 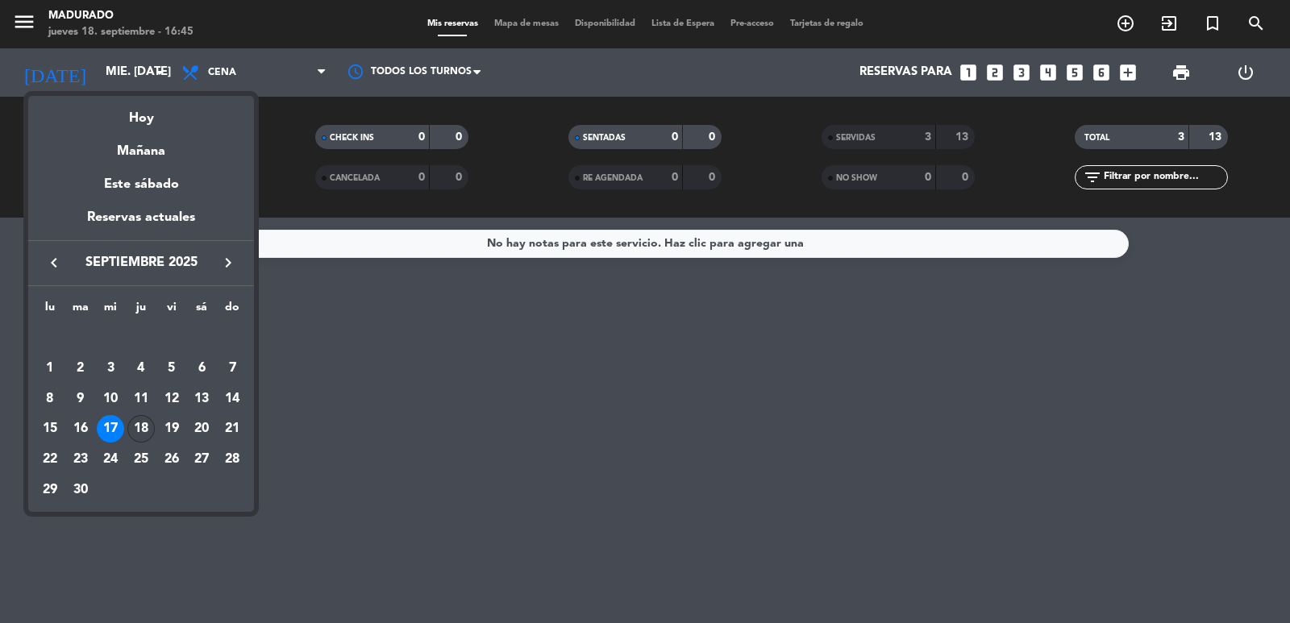 What do you see at coordinates (202, 429) in the screenshot?
I see `td: 20 de septiembre de 2025` at bounding box center [202, 429].